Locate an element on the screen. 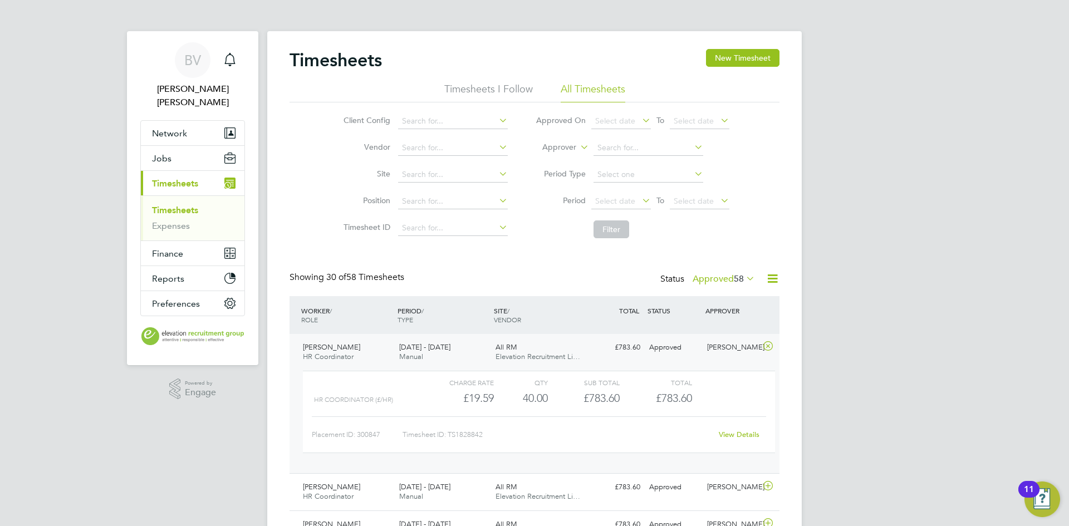  a: Go to home page is located at coordinates (193, 336).